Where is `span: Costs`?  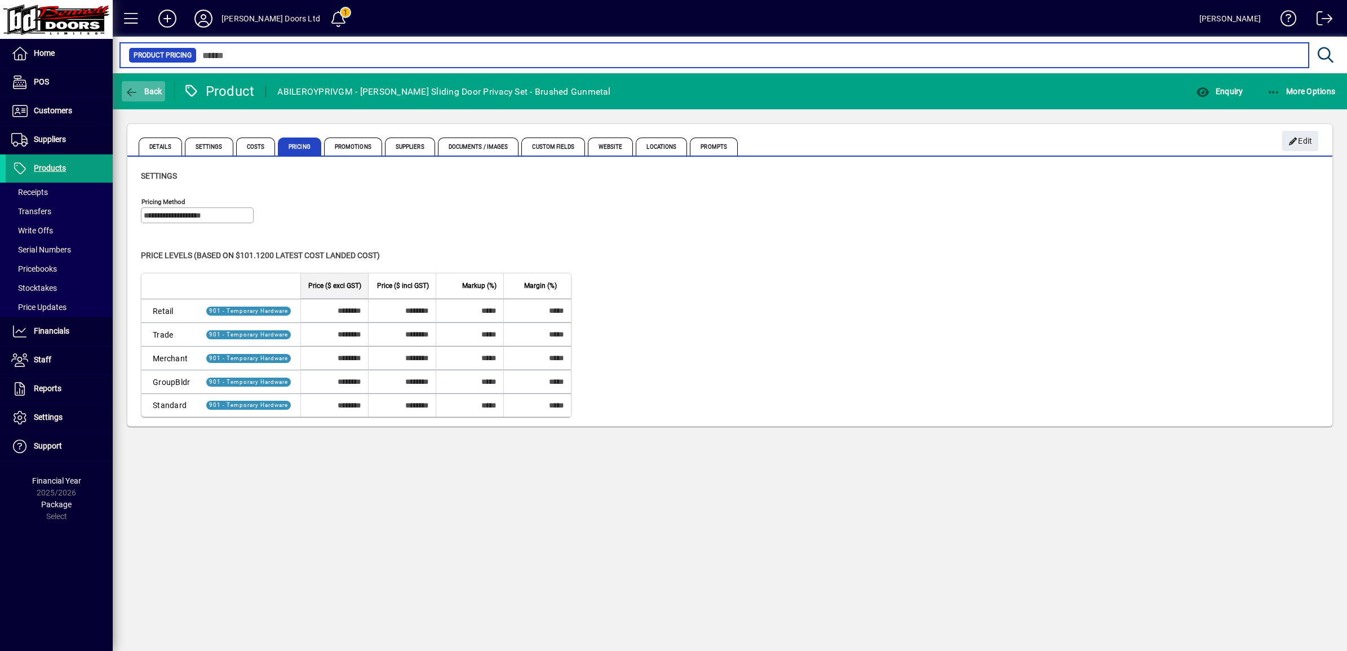 span: Costs is located at coordinates (256, 147).